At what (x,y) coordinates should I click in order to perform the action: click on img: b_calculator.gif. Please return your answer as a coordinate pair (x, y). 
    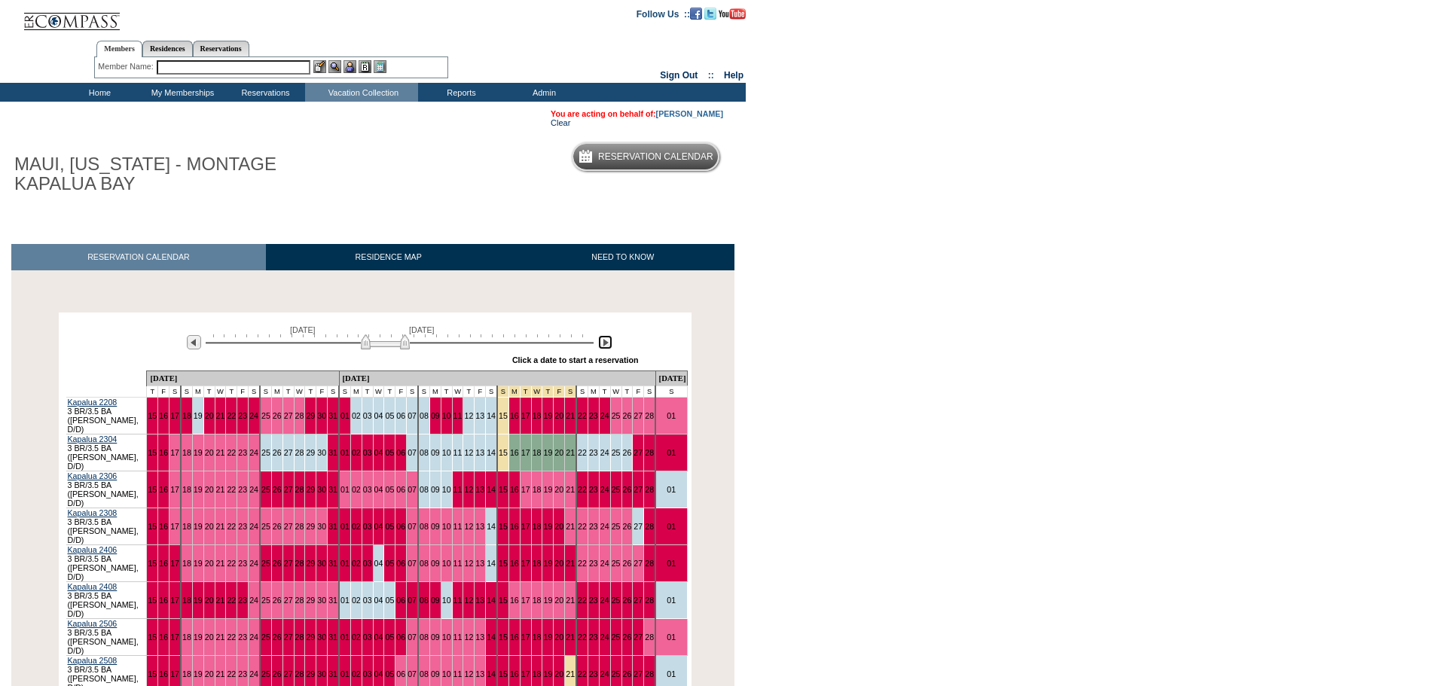
    Looking at the image, I should click on (380, 66).